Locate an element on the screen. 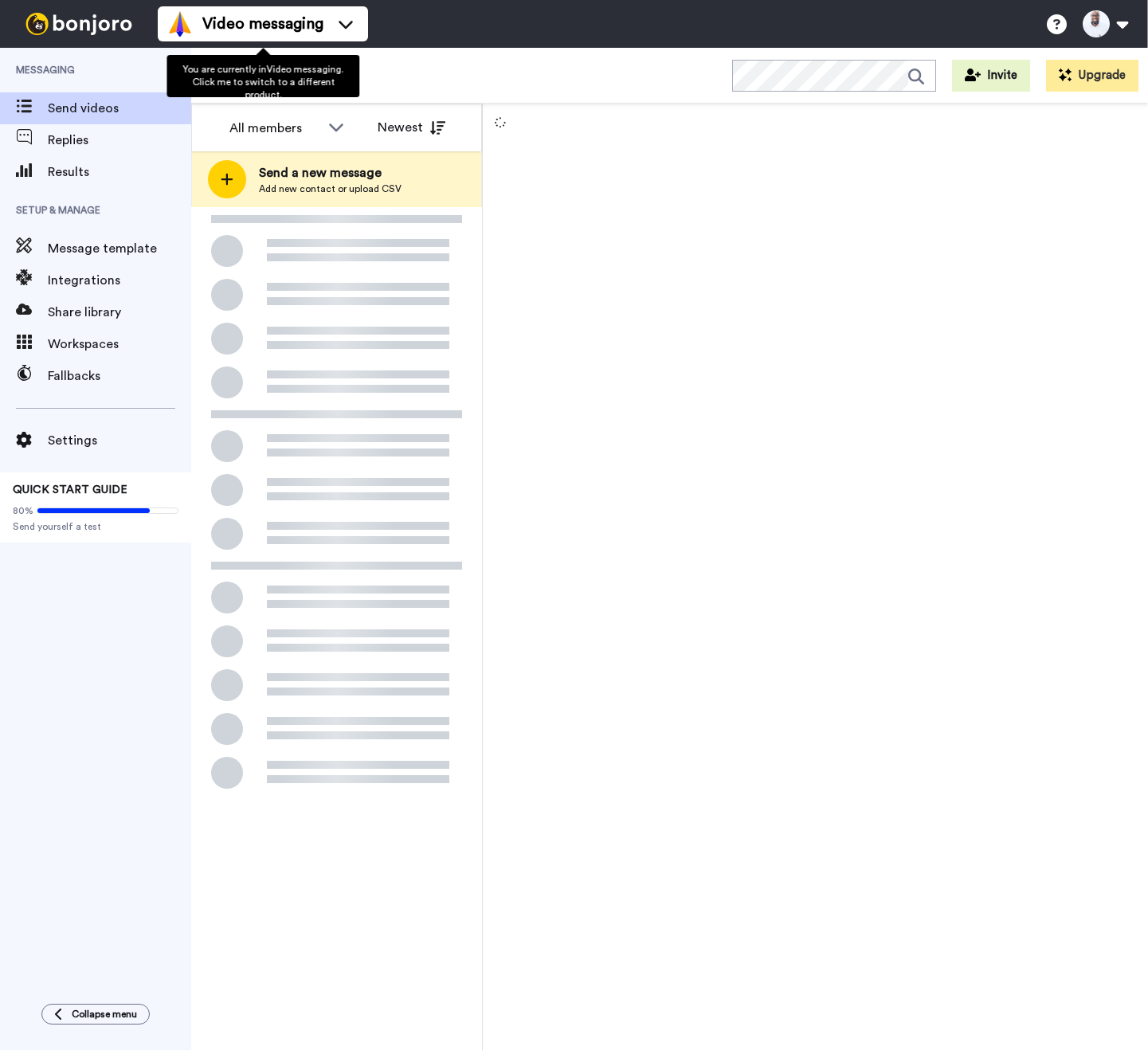  img: vm-color.svg is located at coordinates (180, 23).